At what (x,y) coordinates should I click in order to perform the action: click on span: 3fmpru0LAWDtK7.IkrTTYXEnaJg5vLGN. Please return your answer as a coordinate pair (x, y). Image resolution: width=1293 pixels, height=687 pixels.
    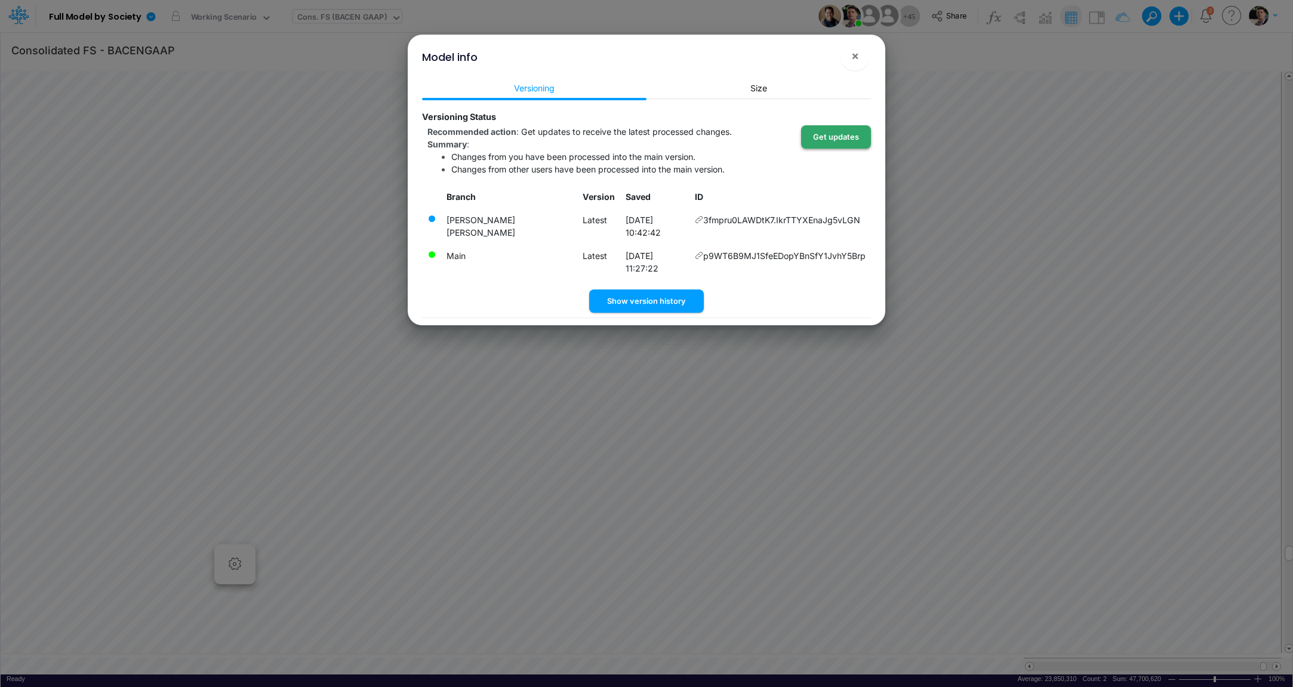
    Looking at the image, I should click on (781, 220).